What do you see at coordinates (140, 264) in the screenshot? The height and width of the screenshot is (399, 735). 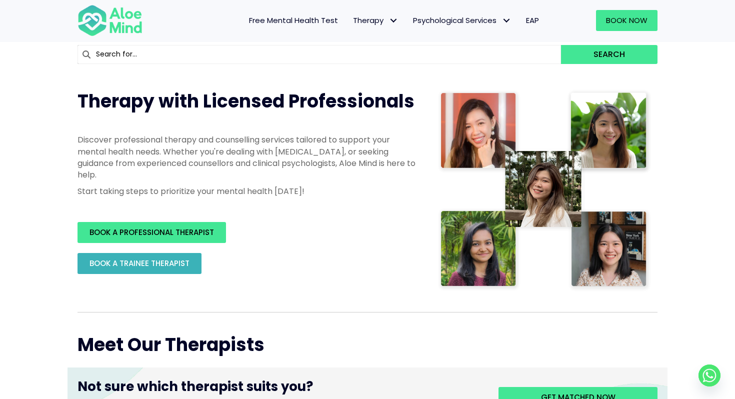 I see `a: BOOK A TRAINEE THERAPIST` at bounding box center [140, 264].